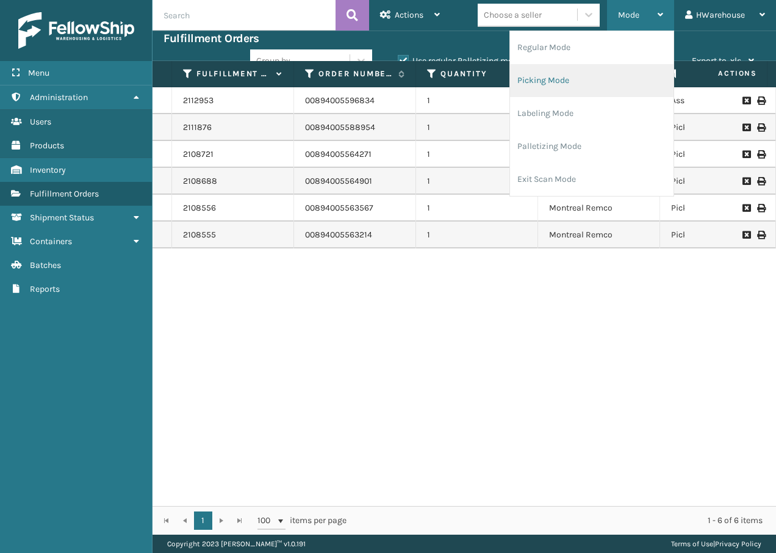 The width and height of the screenshot is (776, 553). Describe the element at coordinates (38, 73) in the screenshot. I see `span: Menu` at that location.